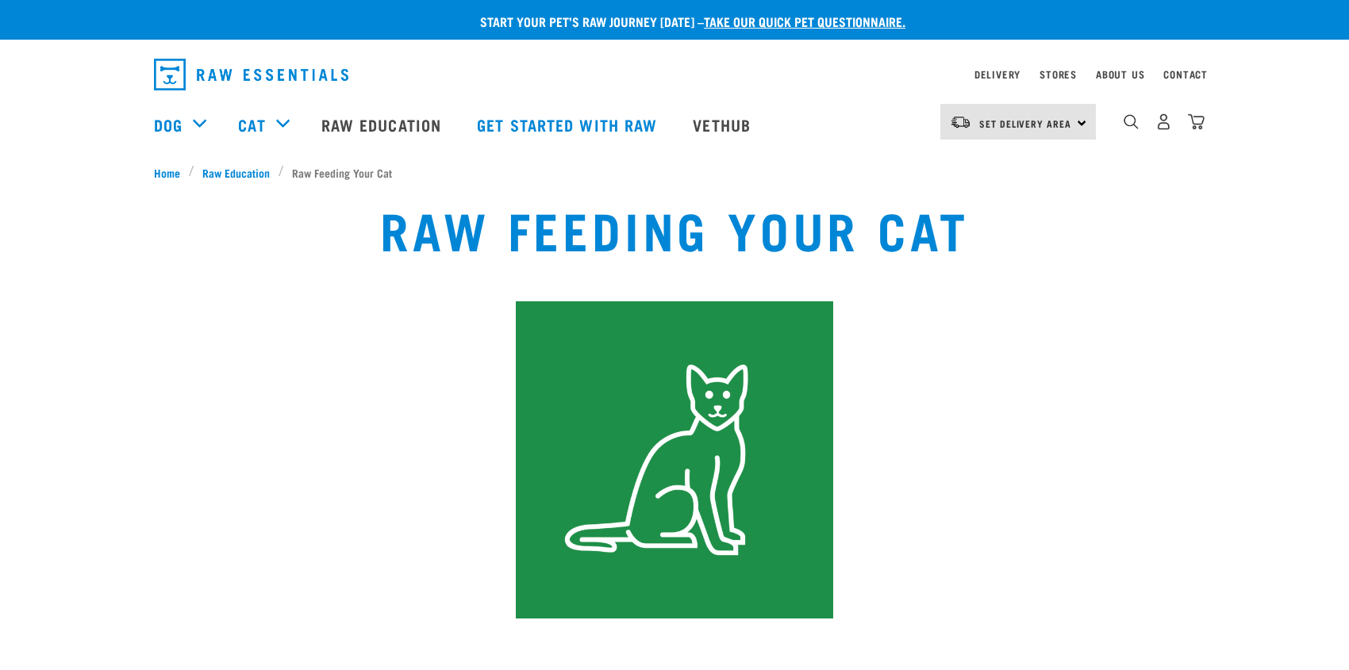 The image size is (1349, 670). Describe the element at coordinates (1163, 121) in the screenshot. I see `img: user.png` at that location.